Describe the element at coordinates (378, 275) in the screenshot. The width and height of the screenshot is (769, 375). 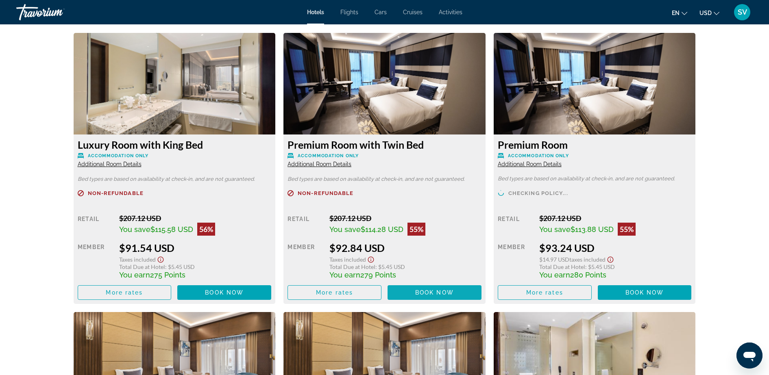
I see `span: 279 Points` at that location.